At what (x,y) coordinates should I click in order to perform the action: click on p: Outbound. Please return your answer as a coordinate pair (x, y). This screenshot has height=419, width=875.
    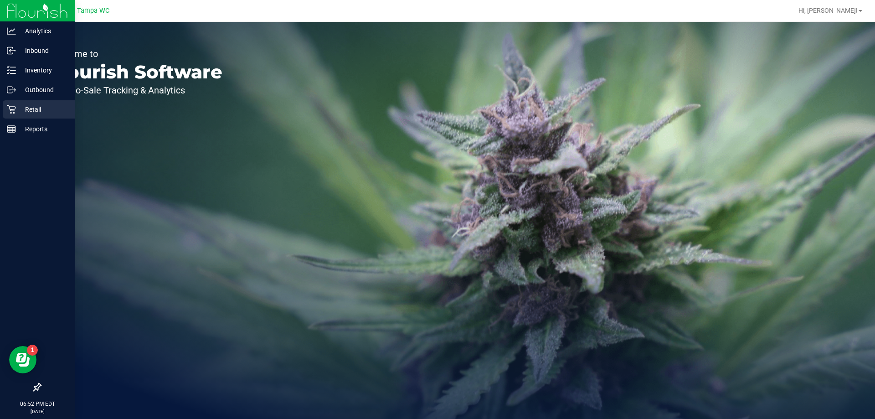
    Looking at the image, I should click on (43, 90).